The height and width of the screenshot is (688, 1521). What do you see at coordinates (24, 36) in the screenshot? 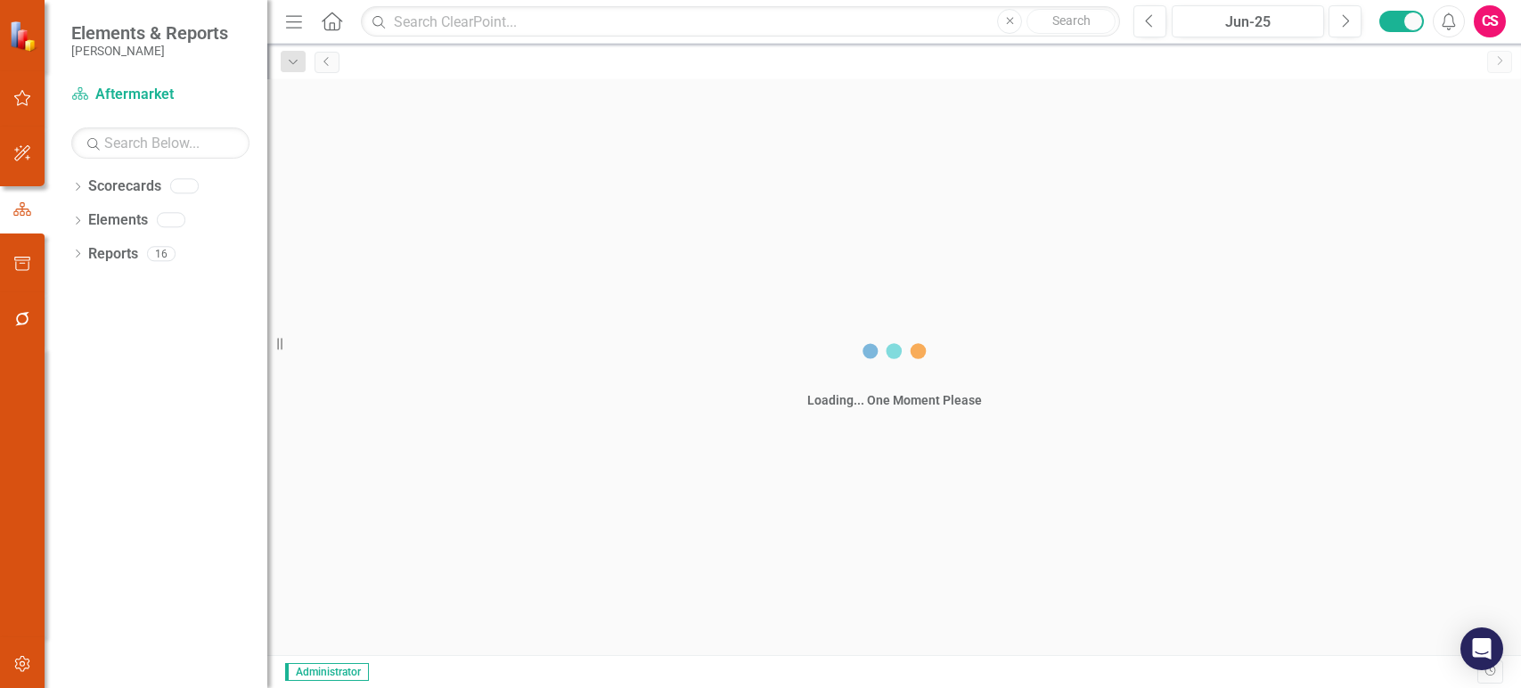
I see `img: ClearPoint Strategy` at bounding box center [24, 36].